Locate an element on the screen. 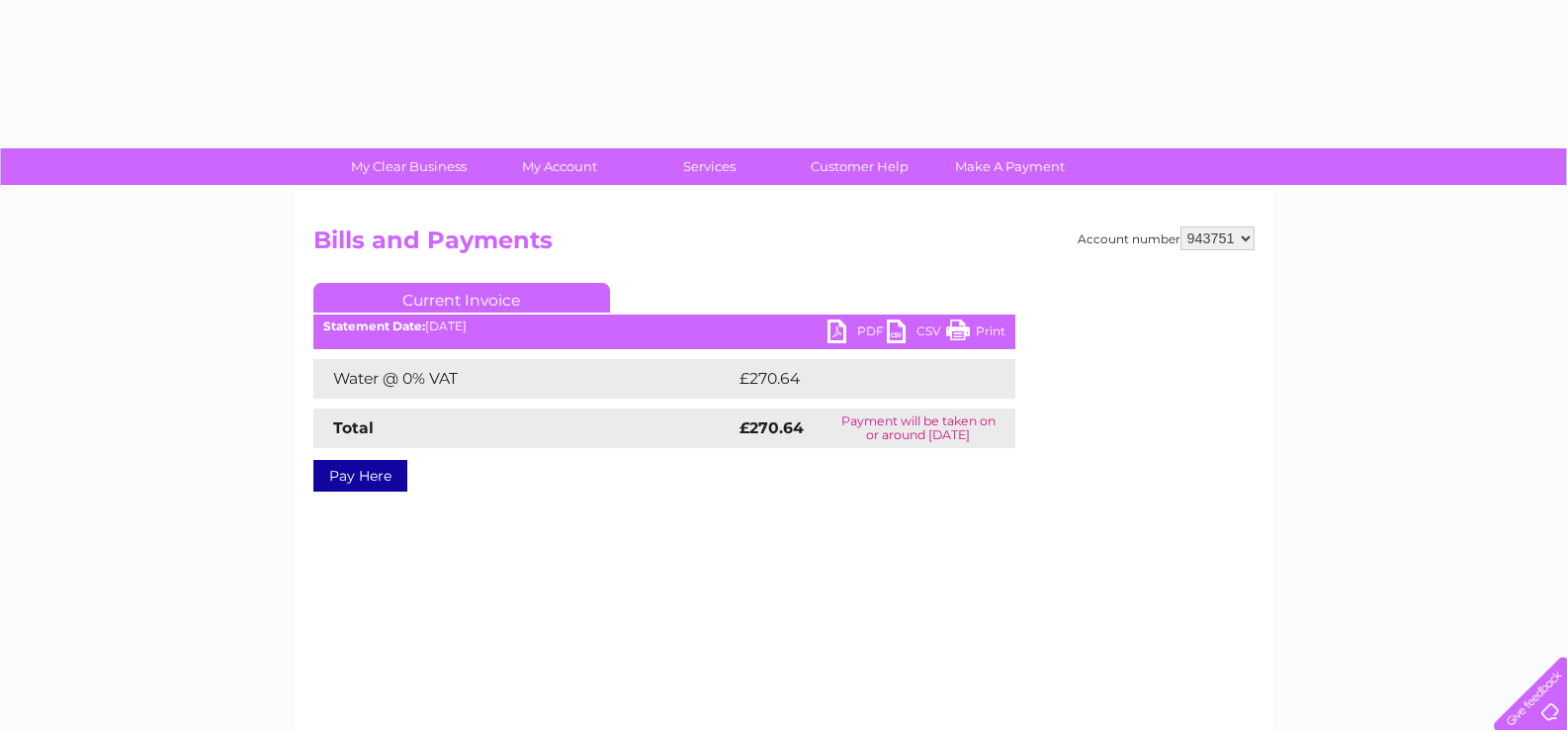 This screenshot has width=1567, height=731. a: My Account is located at coordinates (559, 166).